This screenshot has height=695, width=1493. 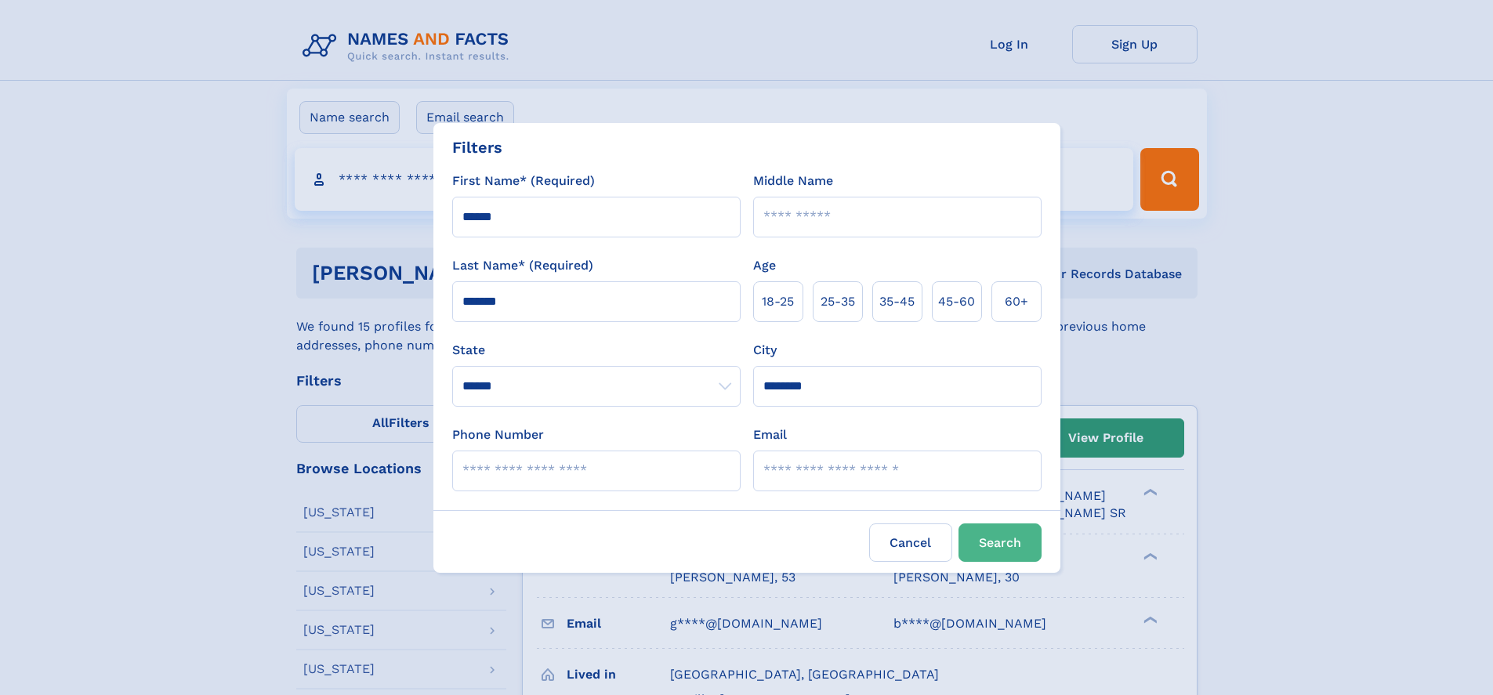 What do you see at coordinates (596, 350) in the screenshot?
I see `label: State` at bounding box center [596, 350].